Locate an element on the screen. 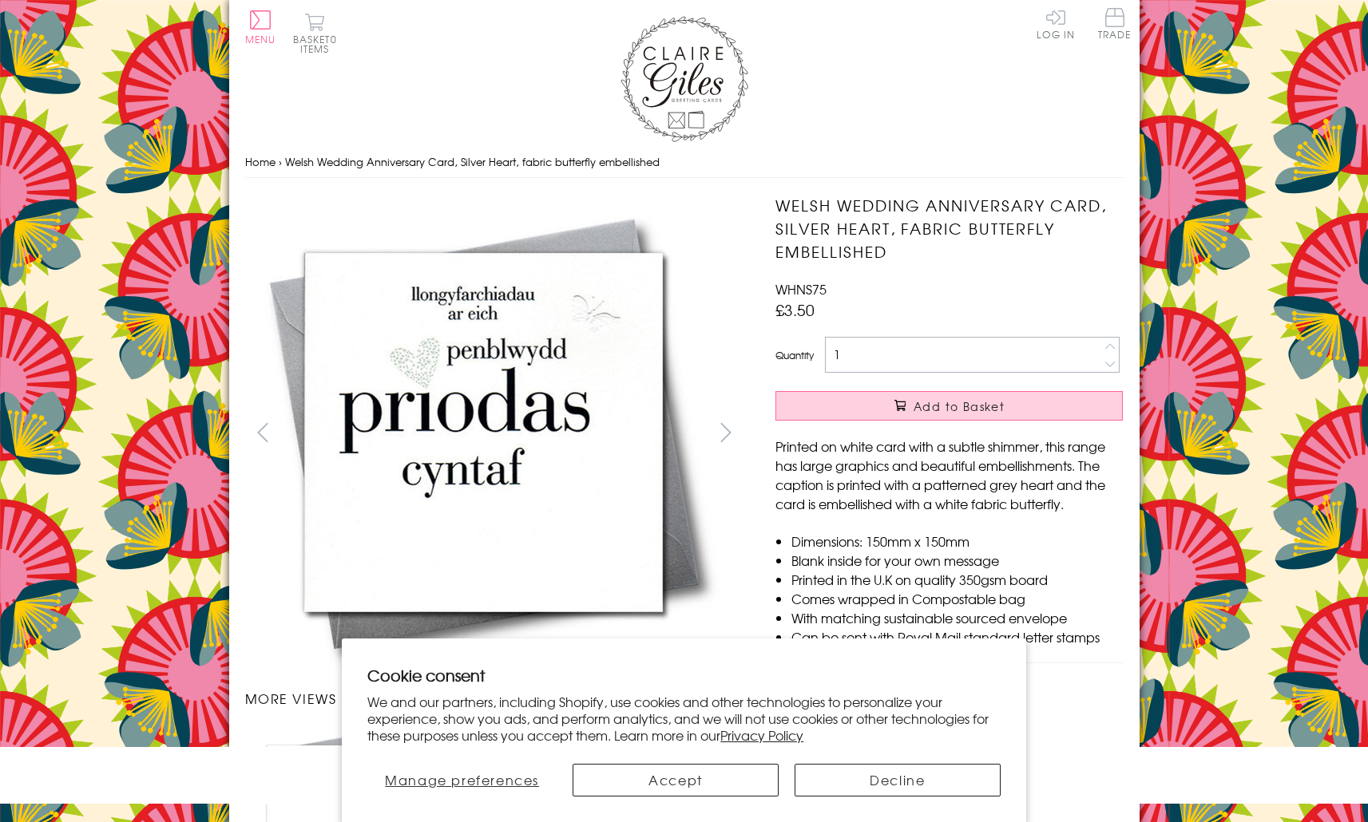 This screenshot has height=822, width=1368. h1: Welsh Wedding Anniversary Card, Silver Heart, fabric butterfly embellished is located at coordinates (949, 228).